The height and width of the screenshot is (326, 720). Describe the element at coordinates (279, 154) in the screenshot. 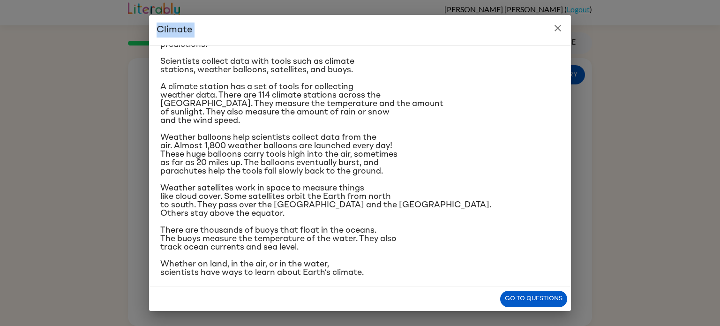

I see `span: Weather balloons help scientists collect data from the air. Almost 1,800 weather balloons are lau...` at that location.